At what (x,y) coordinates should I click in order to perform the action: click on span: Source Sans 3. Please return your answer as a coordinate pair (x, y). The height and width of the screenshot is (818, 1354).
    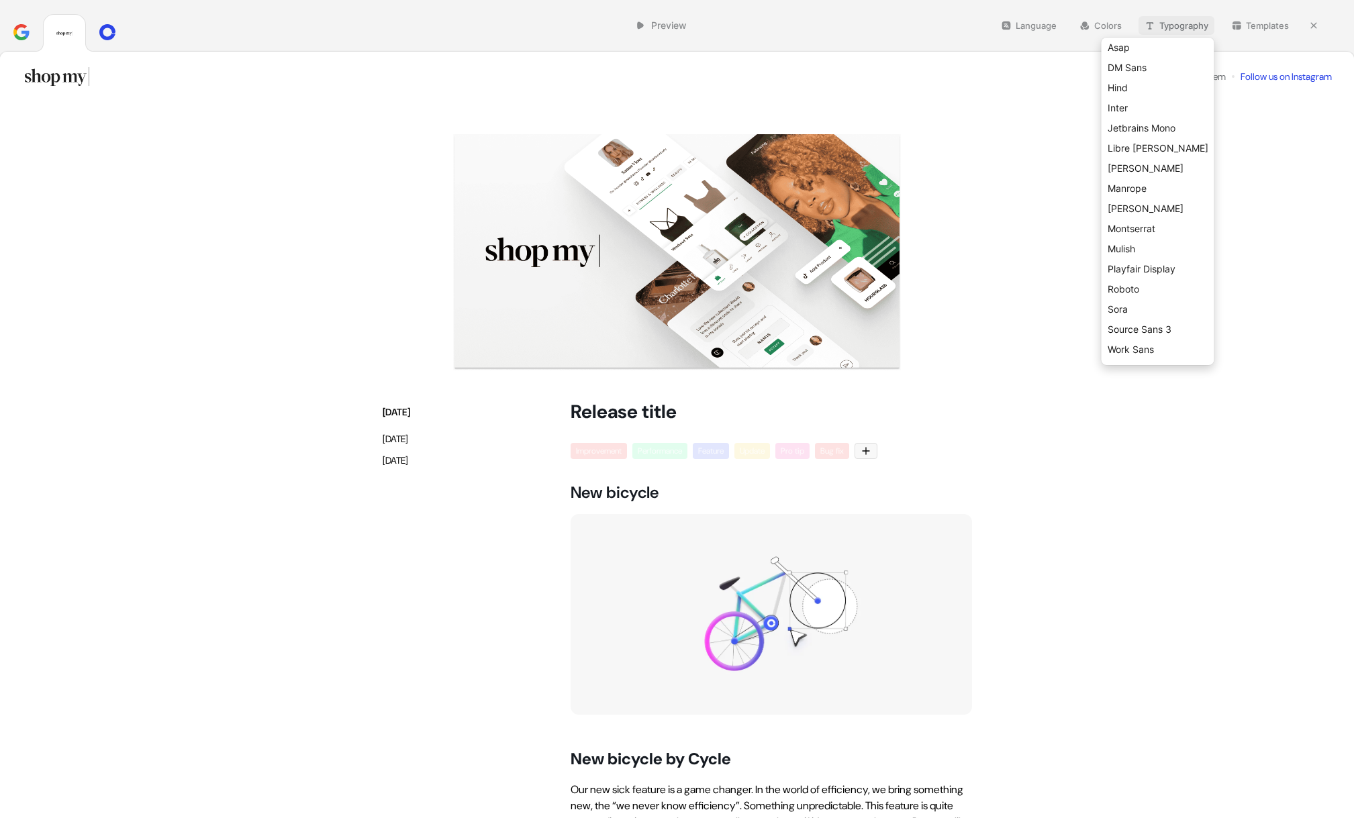
    Looking at the image, I should click on (1139, 329).